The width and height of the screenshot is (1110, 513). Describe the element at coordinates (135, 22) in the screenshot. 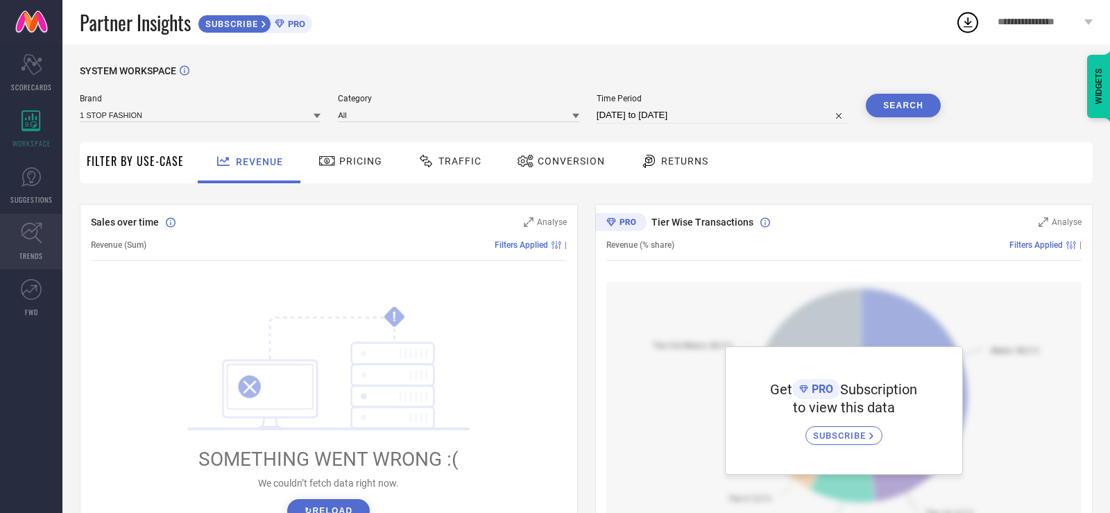

I see `span: Partner Insights` at that location.